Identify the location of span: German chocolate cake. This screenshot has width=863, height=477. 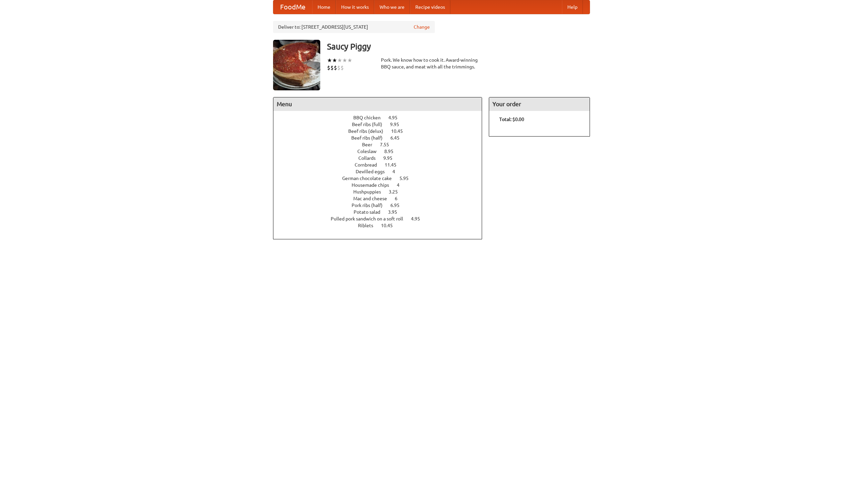
(370, 178).